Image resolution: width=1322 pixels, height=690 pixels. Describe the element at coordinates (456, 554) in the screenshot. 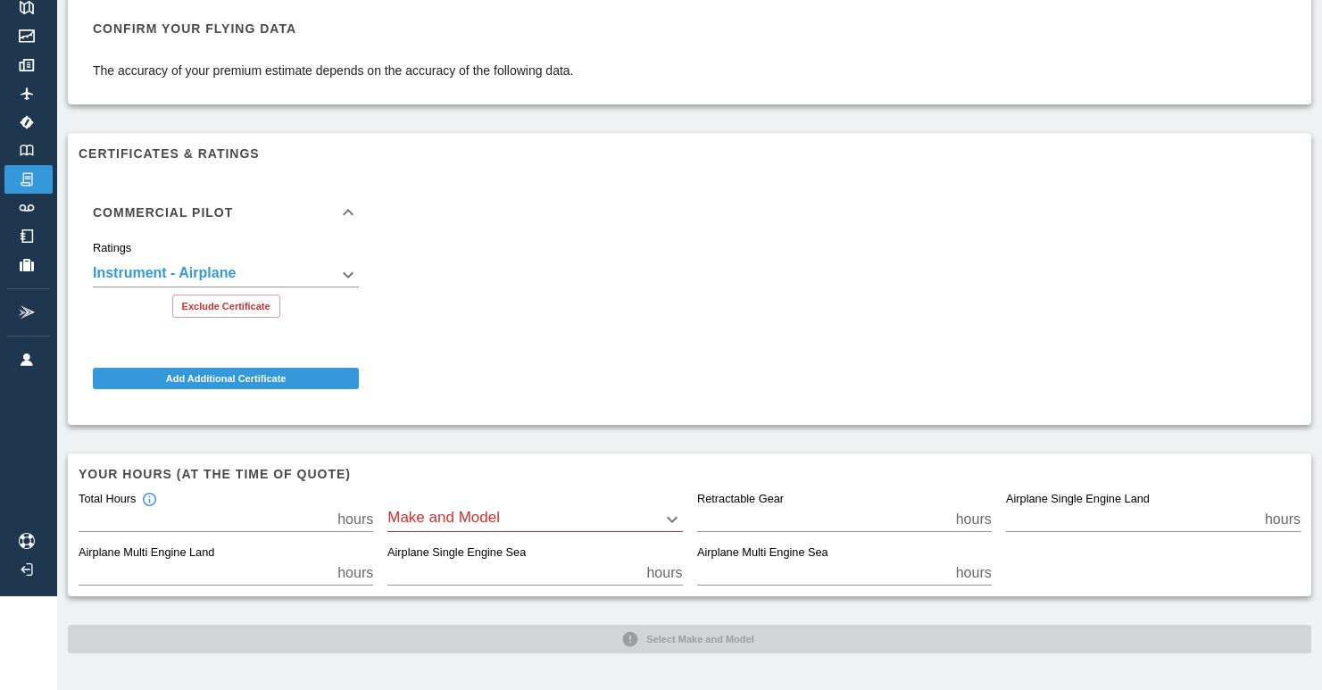

I see `label: Airplane Single Engine Sea` at that location.